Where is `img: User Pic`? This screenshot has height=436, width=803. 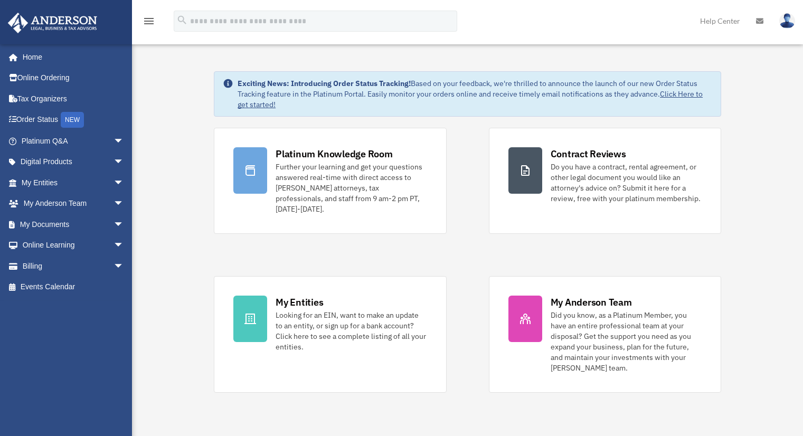
img: User Pic is located at coordinates (788, 21).